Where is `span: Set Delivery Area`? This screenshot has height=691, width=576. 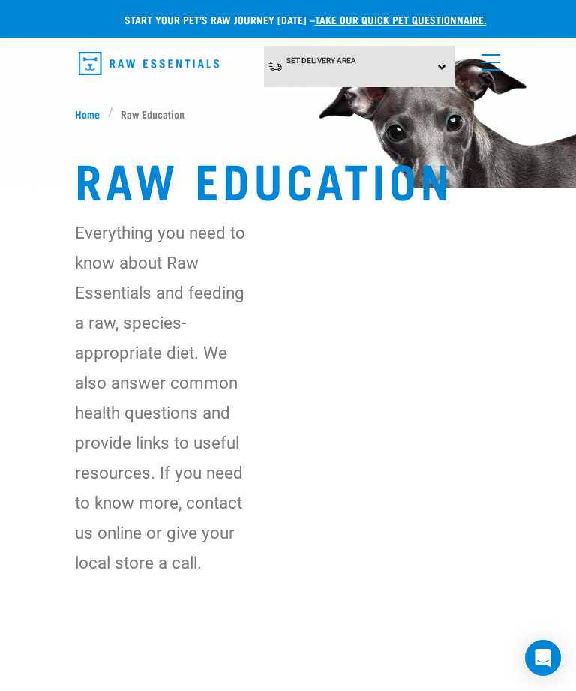 span: Set Delivery Area is located at coordinates (321, 60).